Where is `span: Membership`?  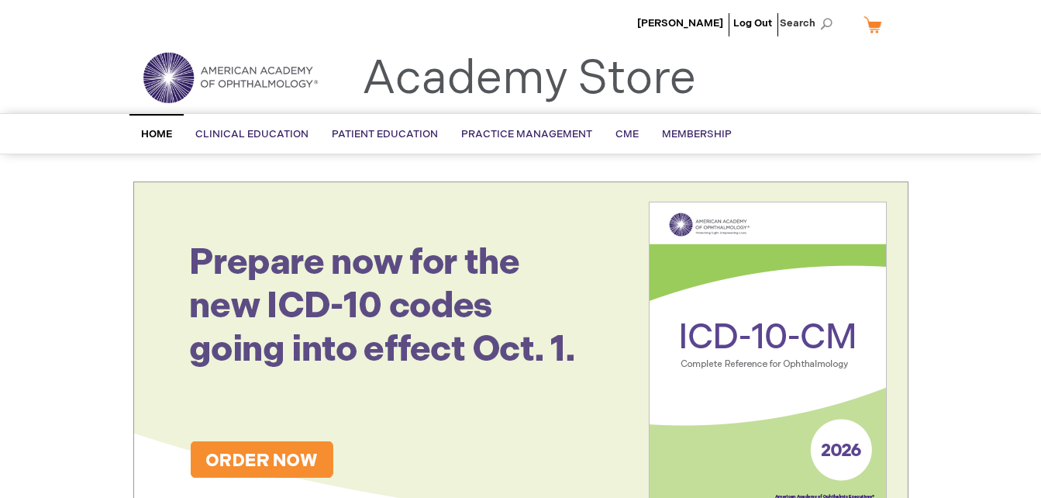
span: Membership is located at coordinates (697, 134).